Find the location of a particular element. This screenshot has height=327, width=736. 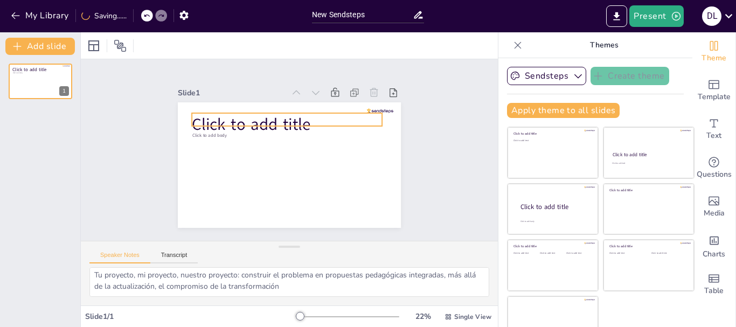

span: Template is located at coordinates (713, 97).